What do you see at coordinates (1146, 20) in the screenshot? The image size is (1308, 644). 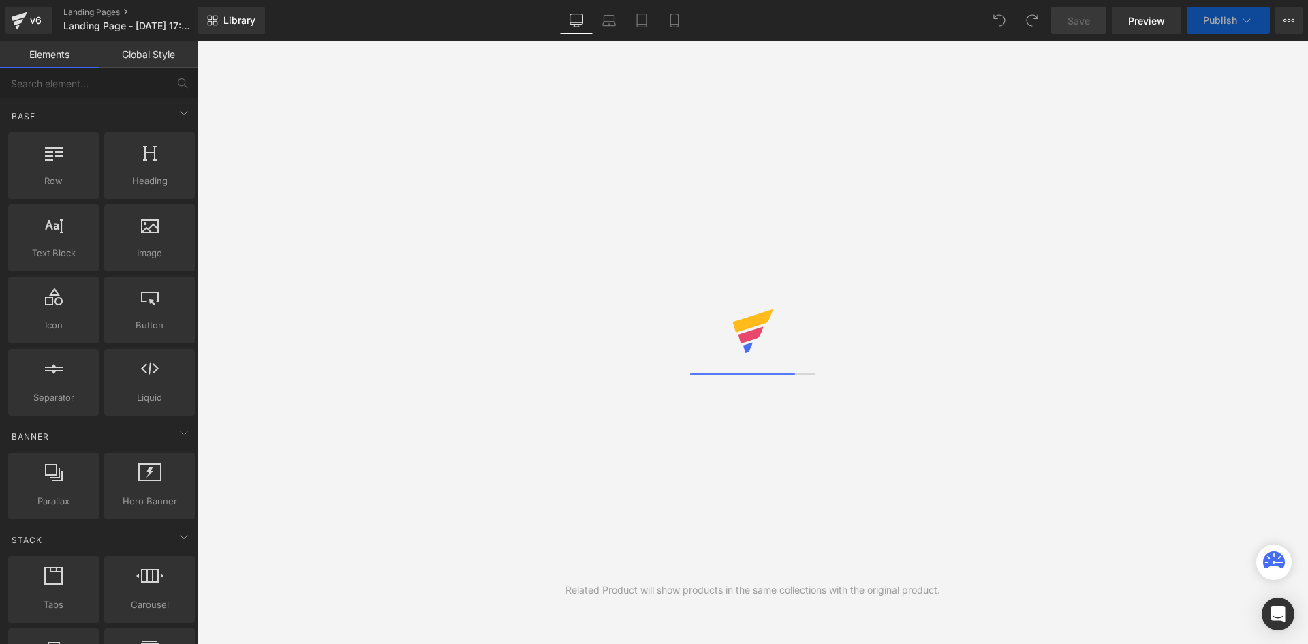 I see `span: Preview` at bounding box center [1146, 20].